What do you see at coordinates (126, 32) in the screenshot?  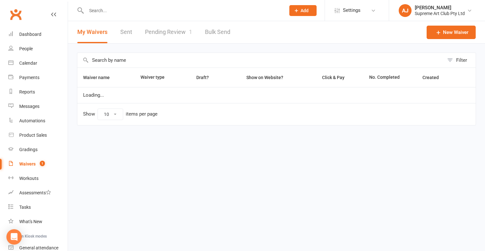 I see `a: Sent` at bounding box center [126, 32].